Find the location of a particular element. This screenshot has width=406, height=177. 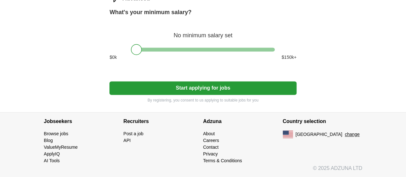

div: No minimum salary set is located at coordinates (203, 32).